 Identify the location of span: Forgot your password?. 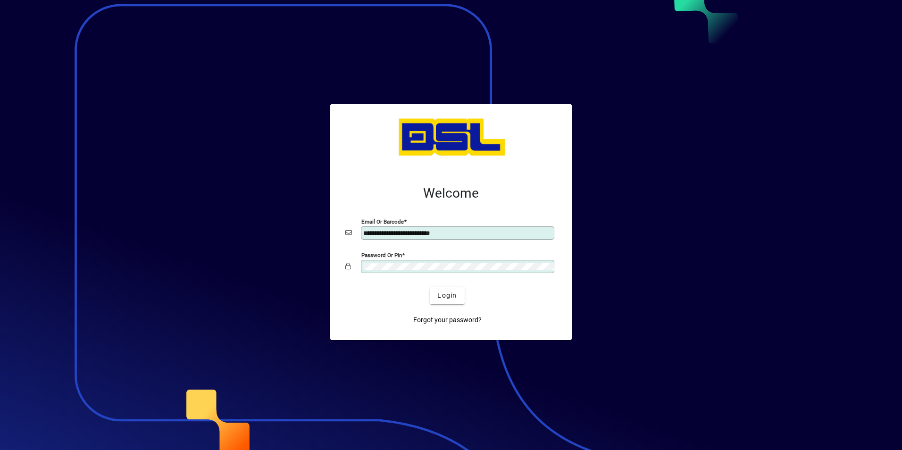
(447, 320).